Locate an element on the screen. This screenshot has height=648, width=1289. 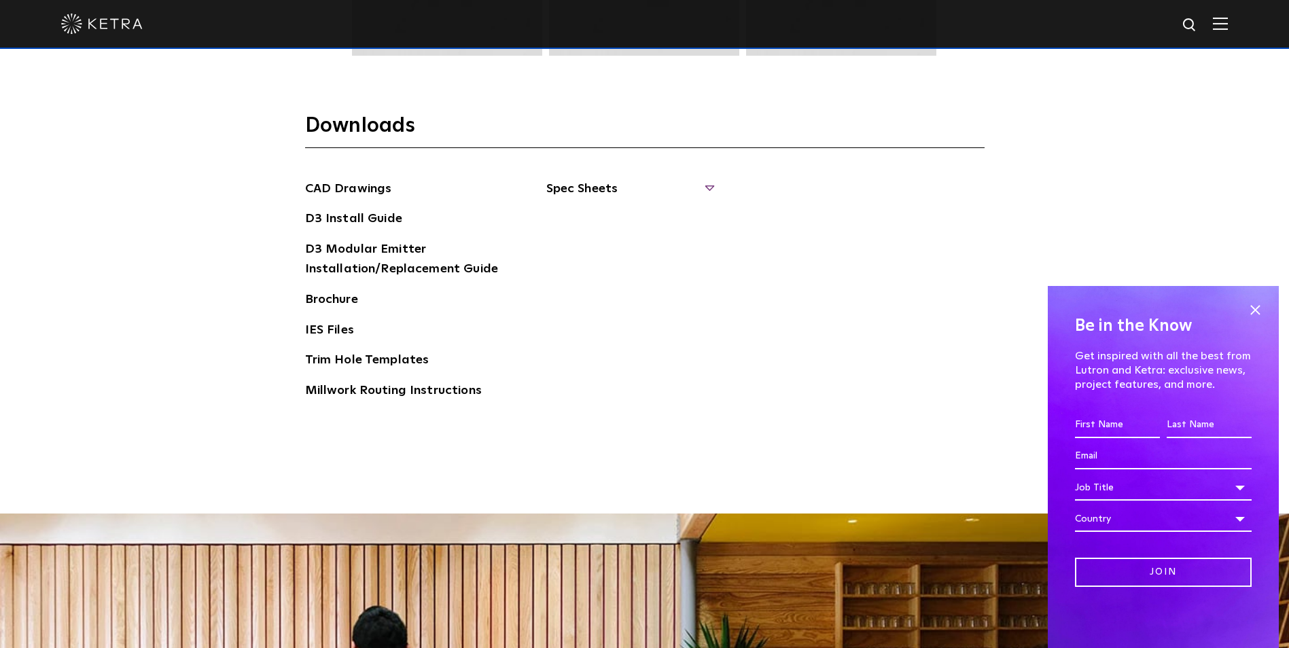
a: D3 Install Guide is located at coordinates (353, 220).